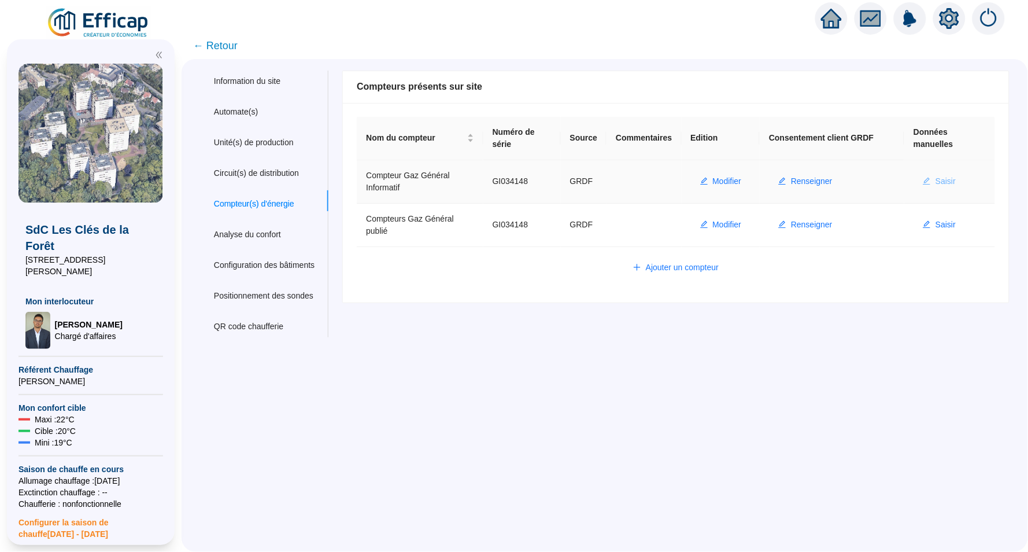 This screenshot has width=1028, height=552. What do you see at coordinates (55, 431) in the screenshot?
I see `span: Cible : 20 °C` at bounding box center [55, 431].